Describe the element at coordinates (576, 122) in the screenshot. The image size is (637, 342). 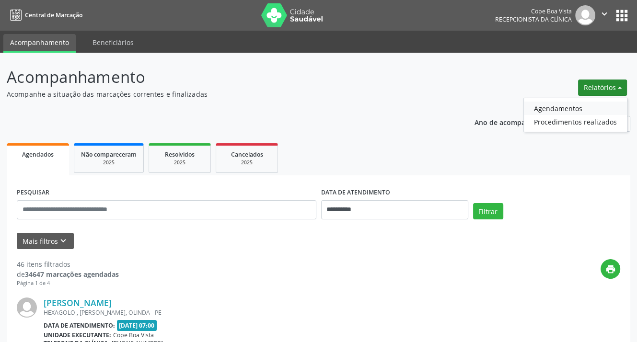
I see `a: Procedimentos realizados` at that location.